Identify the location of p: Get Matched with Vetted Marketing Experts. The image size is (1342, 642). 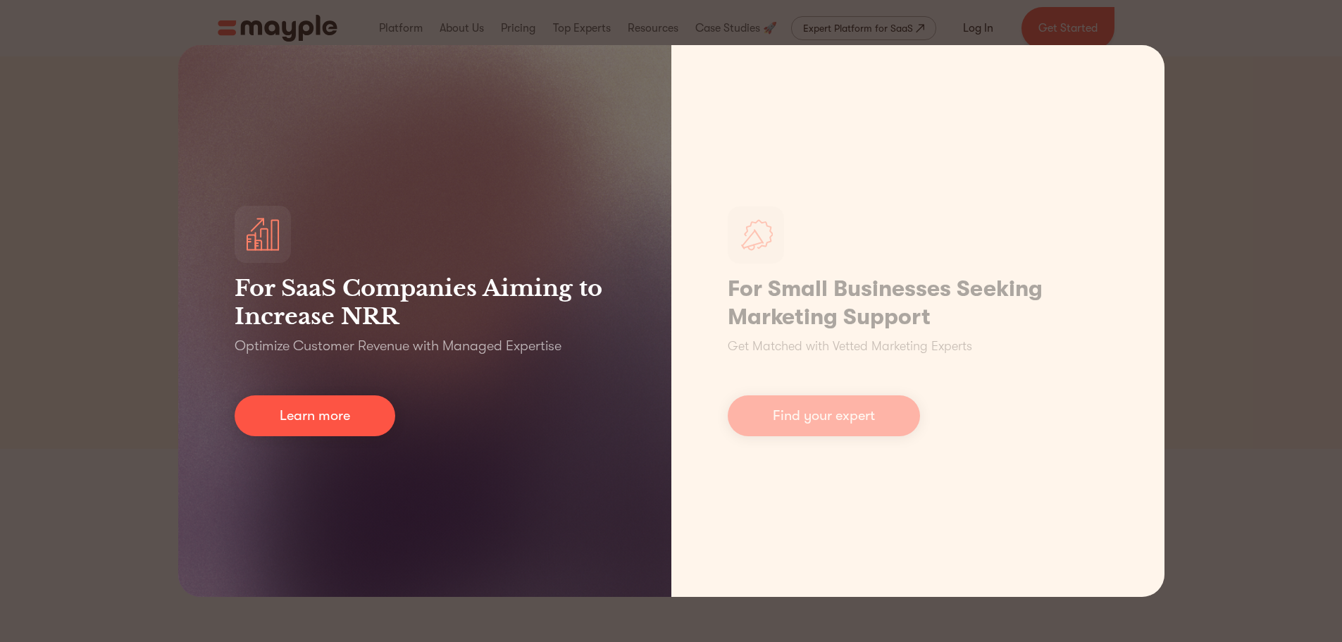
(850, 346).